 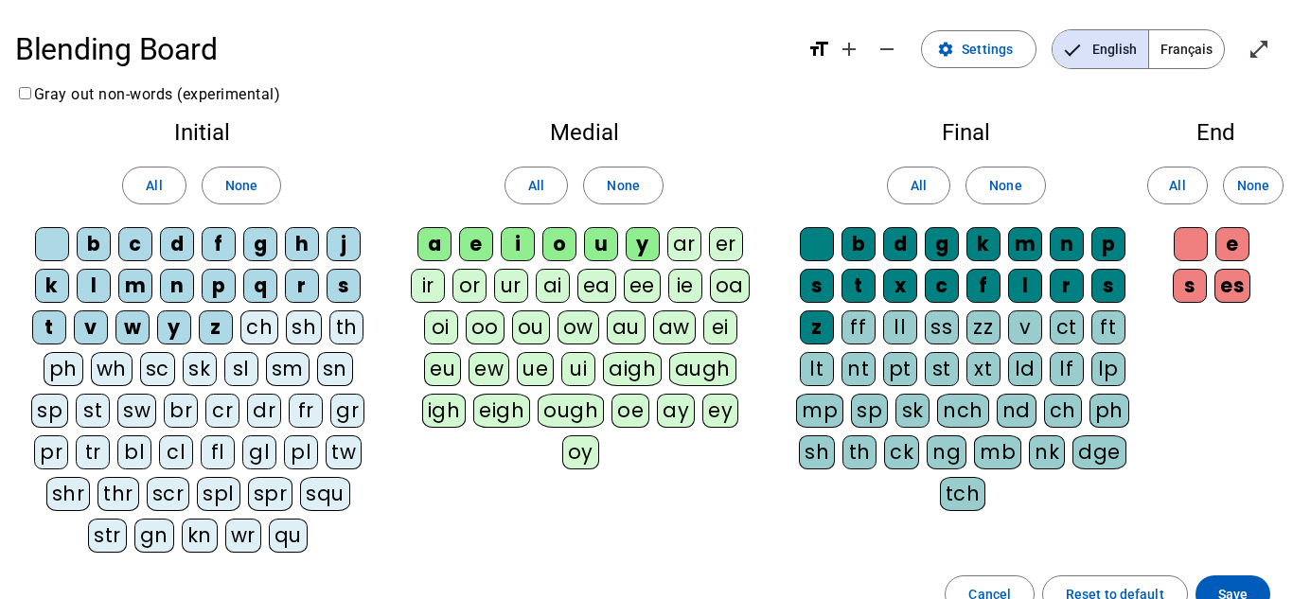 What do you see at coordinates (470, 286) in the screenshot?
I see `div: or` at bounding box center [470, 286].